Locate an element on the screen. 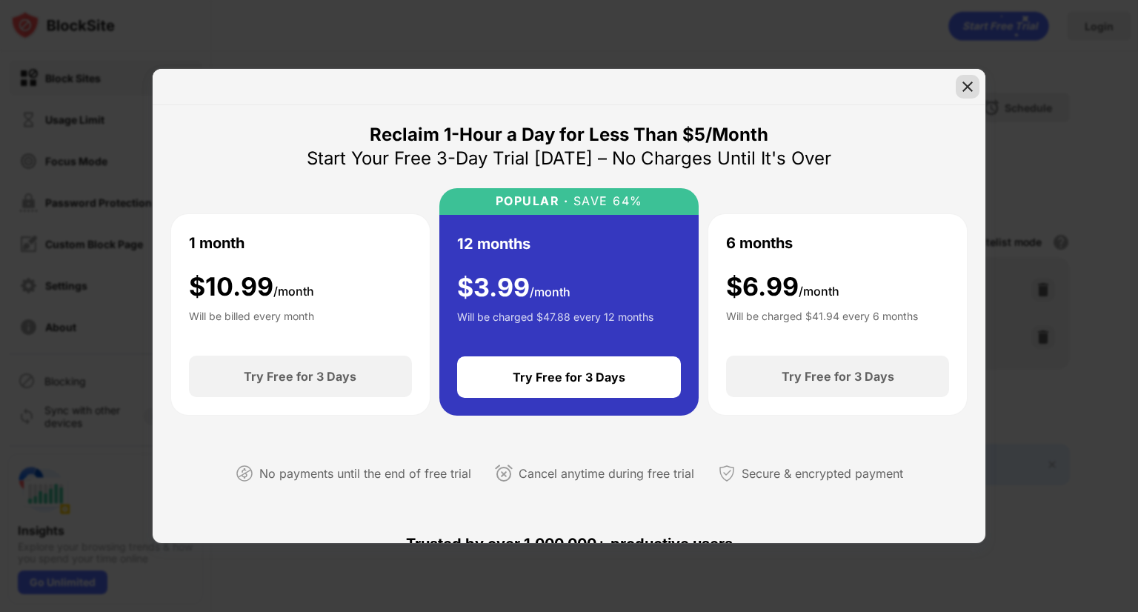 The height and width of the screenshot is (612, 1138). div: $ 10.99 is located at coordinates (251, 287).